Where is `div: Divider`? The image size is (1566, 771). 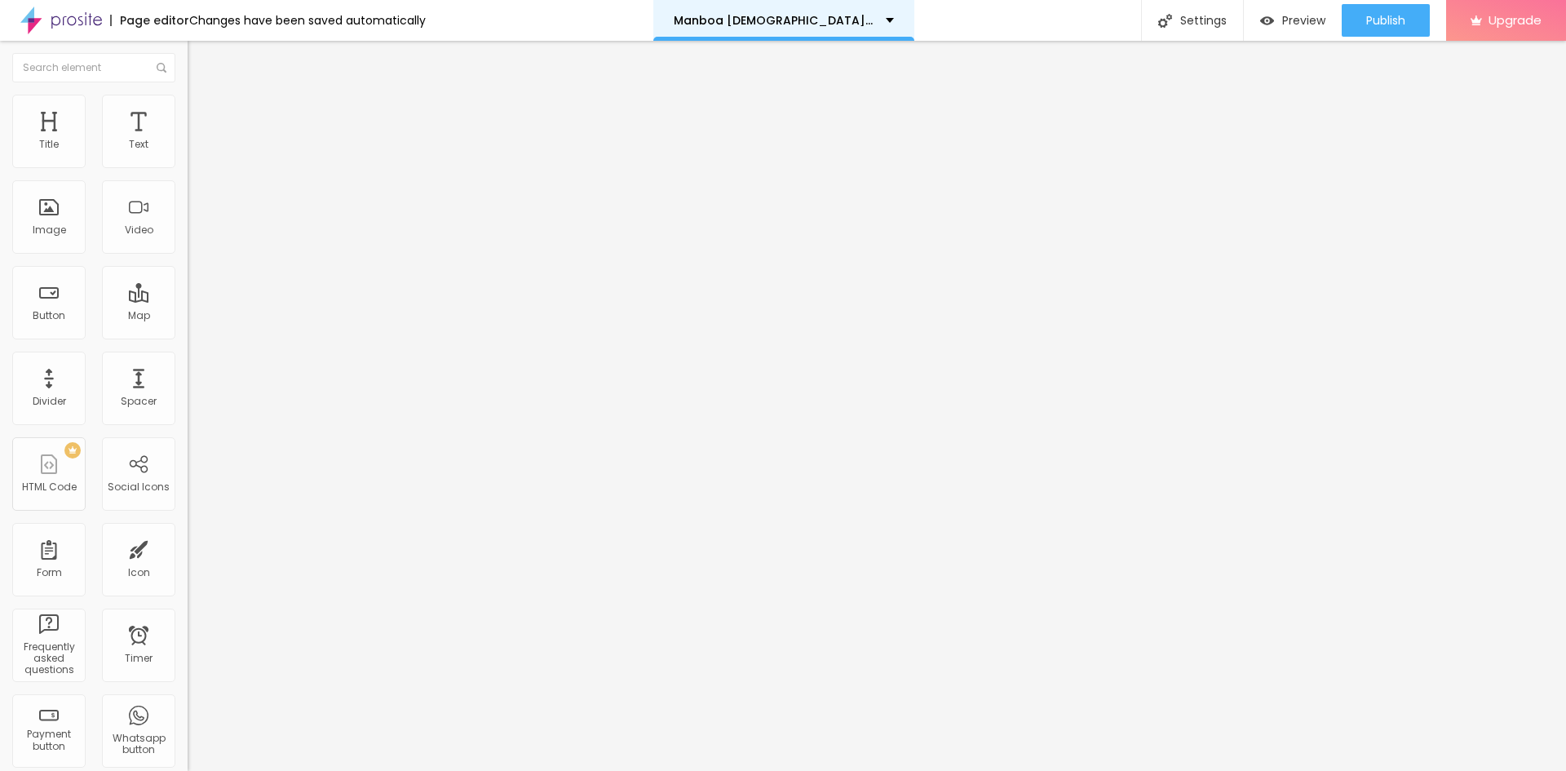
div: Divider is located at coordinates (49, 401).